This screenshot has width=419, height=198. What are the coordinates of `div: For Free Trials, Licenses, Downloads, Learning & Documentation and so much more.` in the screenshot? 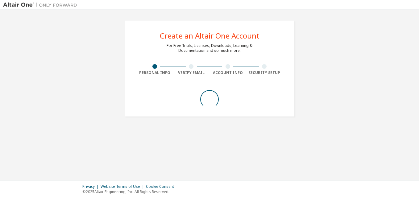 It's located at (209, 48).